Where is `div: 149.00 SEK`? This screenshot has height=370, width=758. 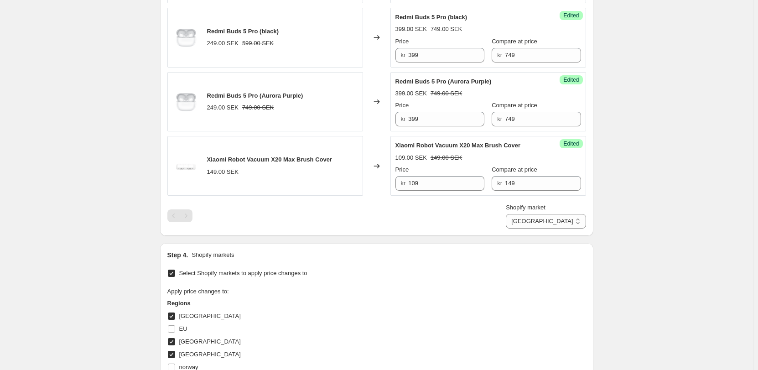 div: 149.00 SEK is located at coordinates (223, 172).